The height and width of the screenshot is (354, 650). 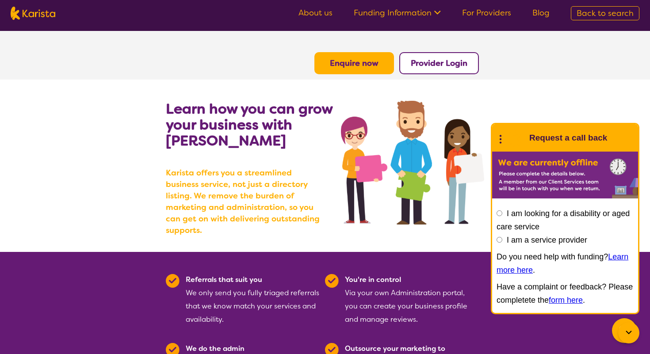 What do you see at coordinates (439, 63) in the screenshot?
I see `b: Provider Login` at bounding box center [439, 63].